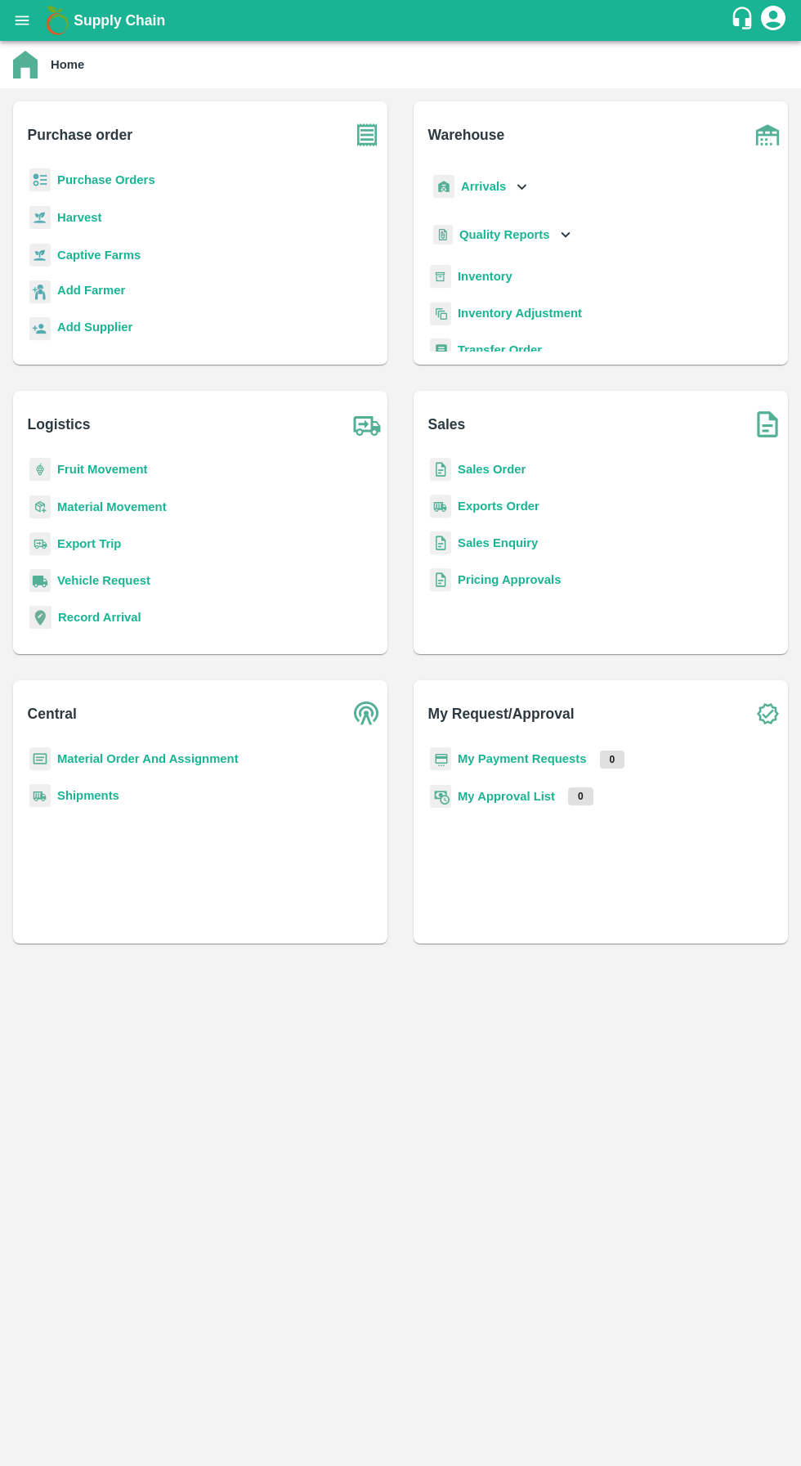  What do you see at coordinates (99, 255) in the screenshot?
I see `a: Captive Farms` at bounding box center [99, 255].